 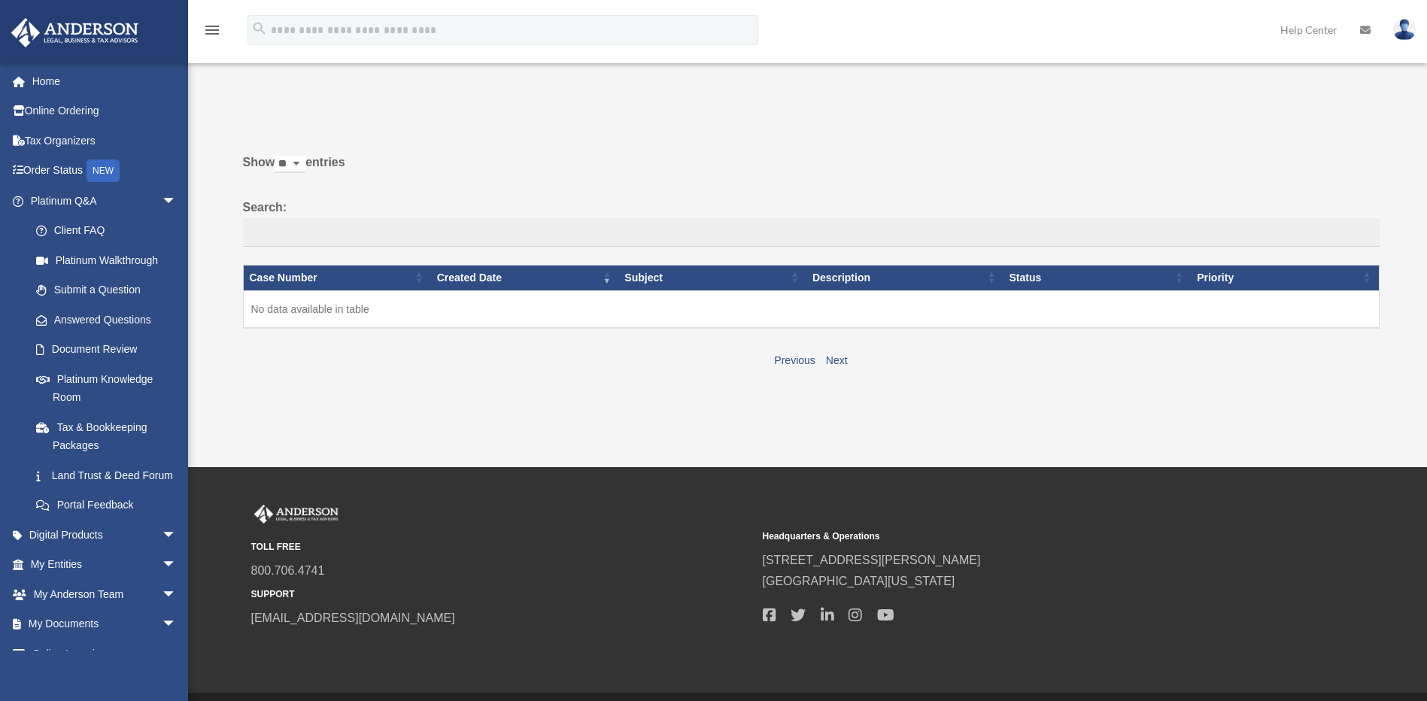 I want to click on th: Description: activate to sort column ascending, so click(x=905, y=278).